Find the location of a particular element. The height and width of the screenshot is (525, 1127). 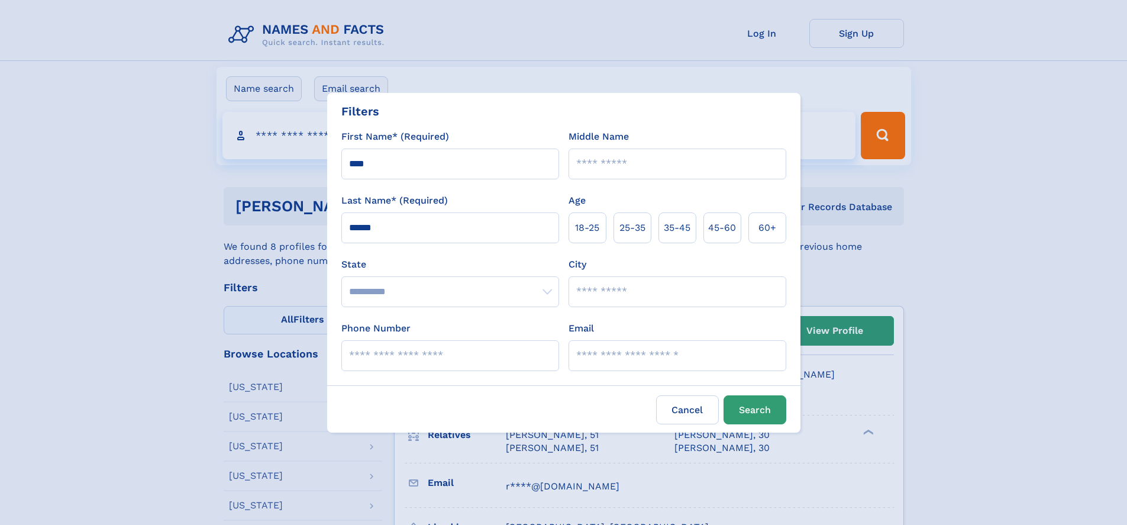

span: 45‑60 is located at coordinates (722, 228).